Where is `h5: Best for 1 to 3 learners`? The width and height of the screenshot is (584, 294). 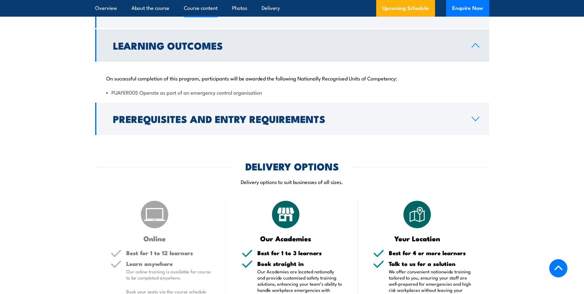 h5: Best for 1 to 3 learners is located at coordinates (300, 252).